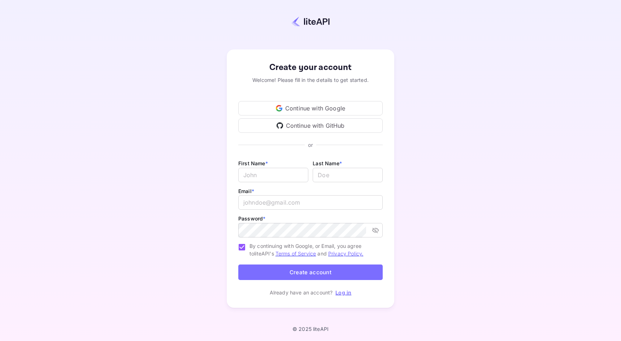 Image resolution: width=621 pixels, height=341 pixels. Describe the element at coordinates (296, 253) in the screenshot. I see `a: Terms of Service` at that location.